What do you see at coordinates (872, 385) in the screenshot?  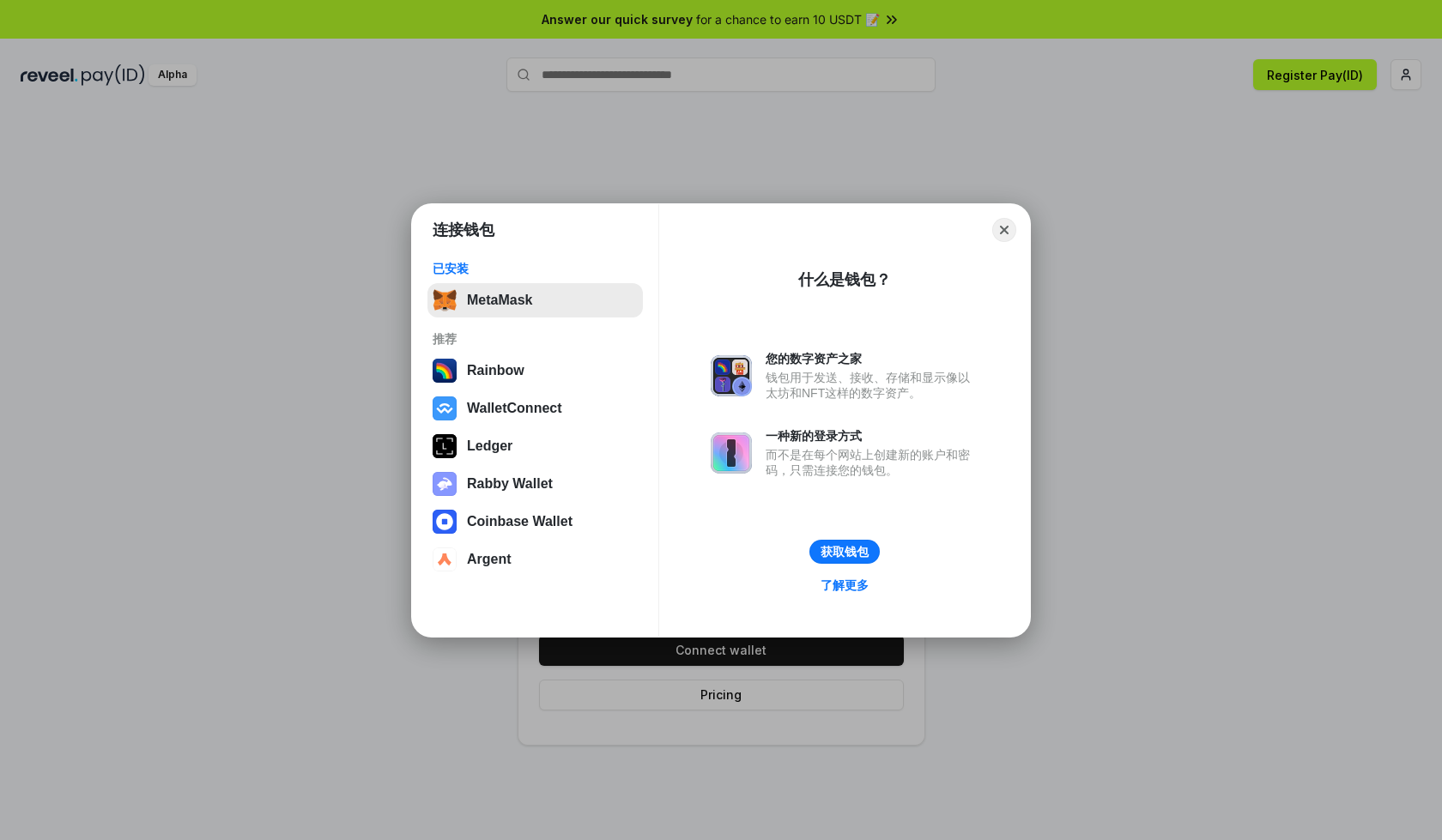 I see `div: 钱包用于发送、接收、存储和显示像以太坊和NFT这样的数字资产。` at bounding box center [872, 385].